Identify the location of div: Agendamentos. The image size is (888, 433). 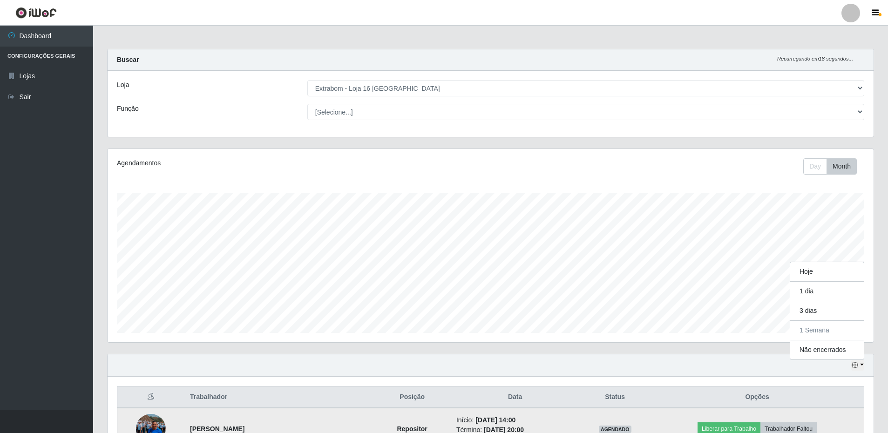
(268, 163).